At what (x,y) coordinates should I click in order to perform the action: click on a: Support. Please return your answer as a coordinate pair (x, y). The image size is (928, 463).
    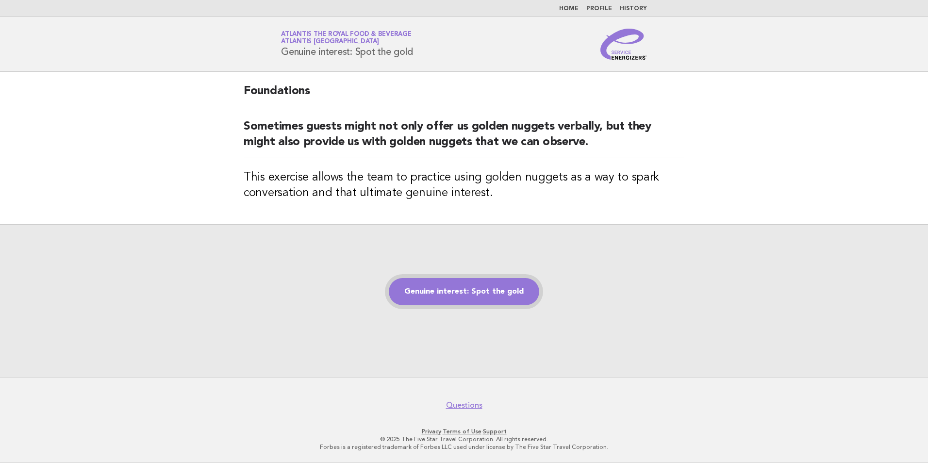
    Looking at the image, I should click on (495, 432).